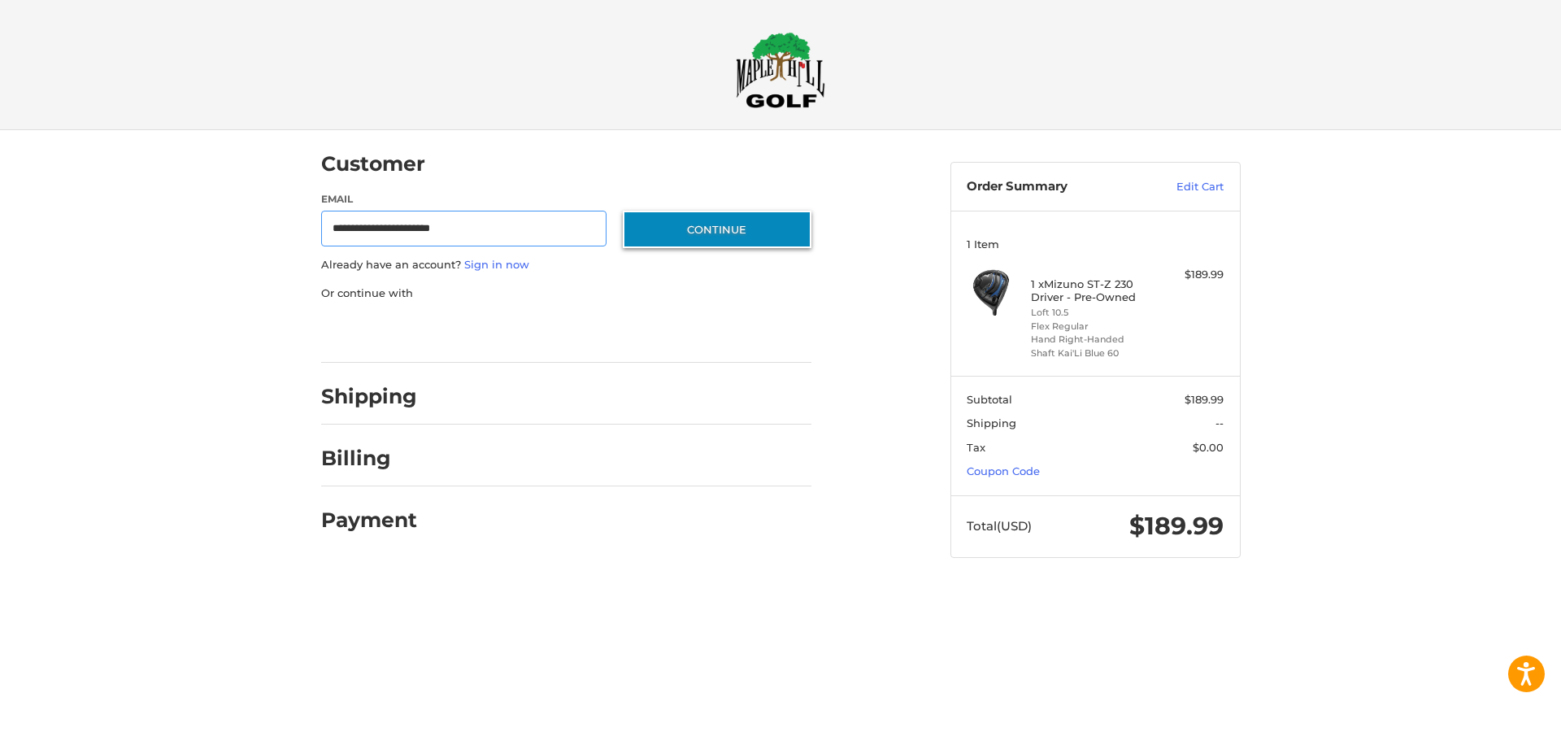 The image size is (1561, 741). I want to click on h3: Order Summary, so click(1054, 187).